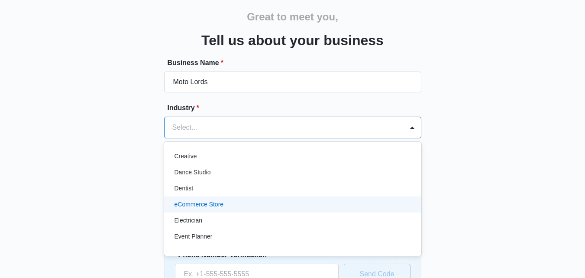 The height and width of the screenshot is (278, 585). I want to click on h3: Tell us about your business, so click(292, 40).